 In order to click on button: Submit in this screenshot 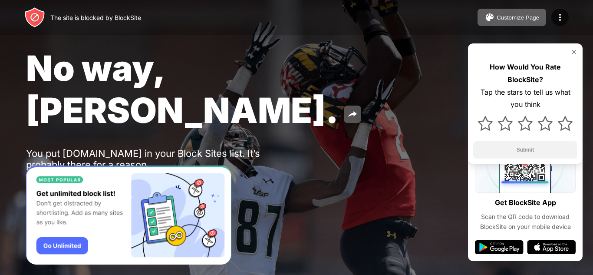, I will do `click(525, 150)`.